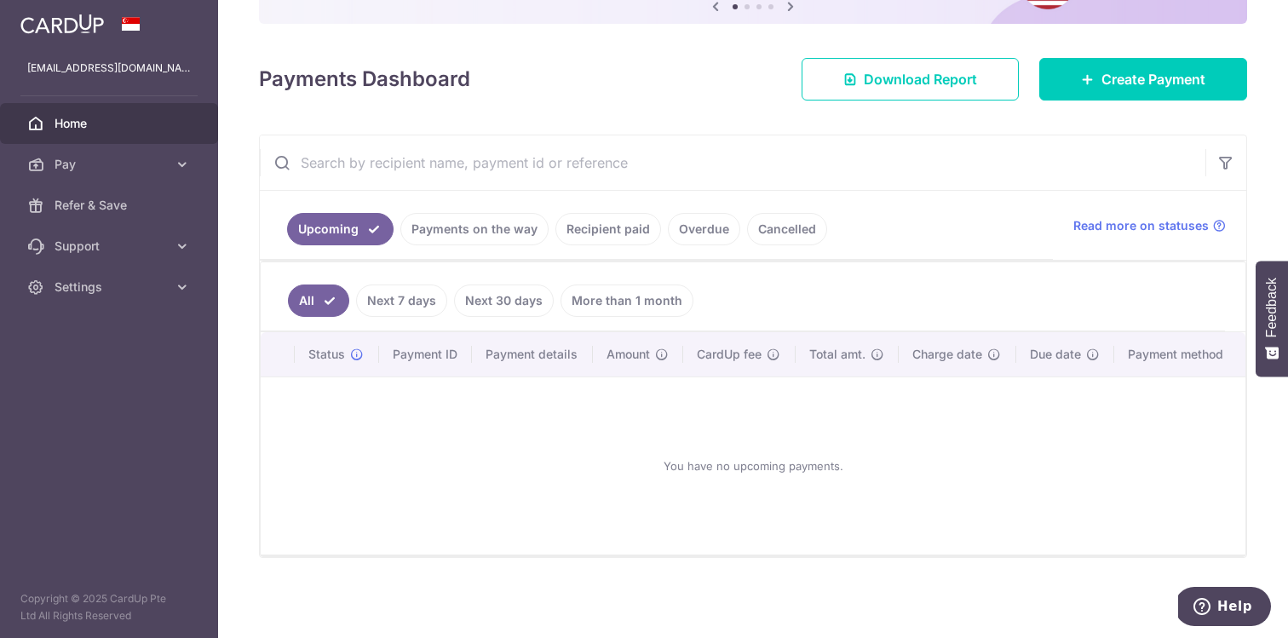  Describe the element at coordinates (1140, 226) in the screenshot. I see `span: Read more on statuses` at that location.